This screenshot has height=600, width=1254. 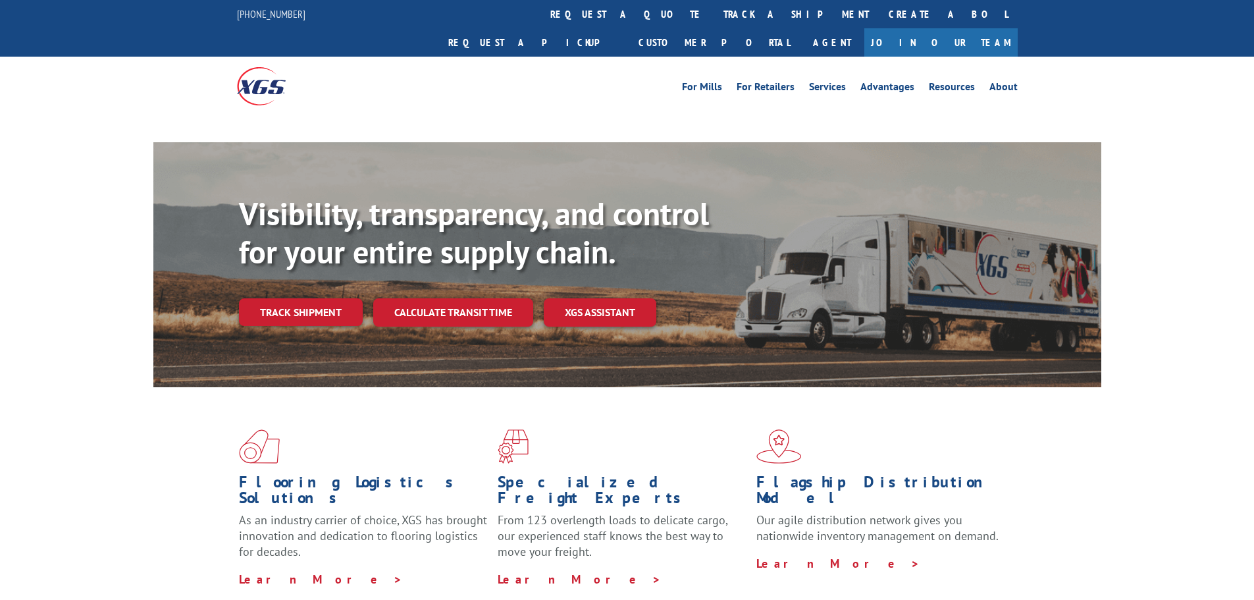 What do you see at coordinates (766, 89) in the screenshot?
I see `a: For Retailers` at bounding box center [766, 89].